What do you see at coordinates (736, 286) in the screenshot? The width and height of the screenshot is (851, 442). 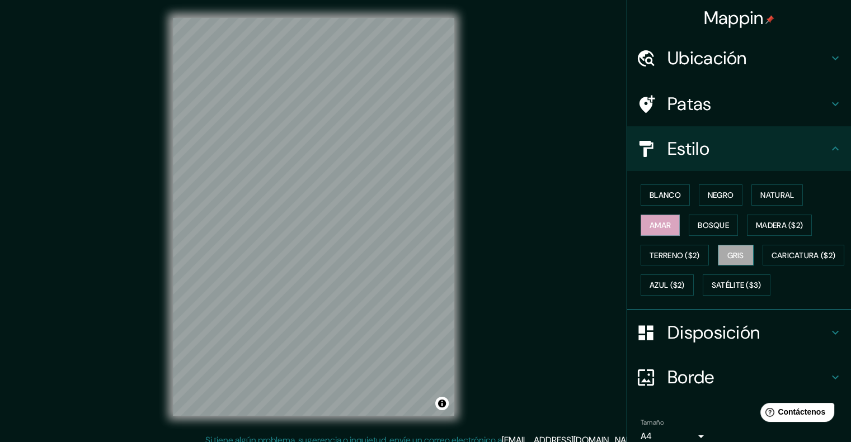 I see `font: Satélite ($3)` at bounding box center [736, 286].